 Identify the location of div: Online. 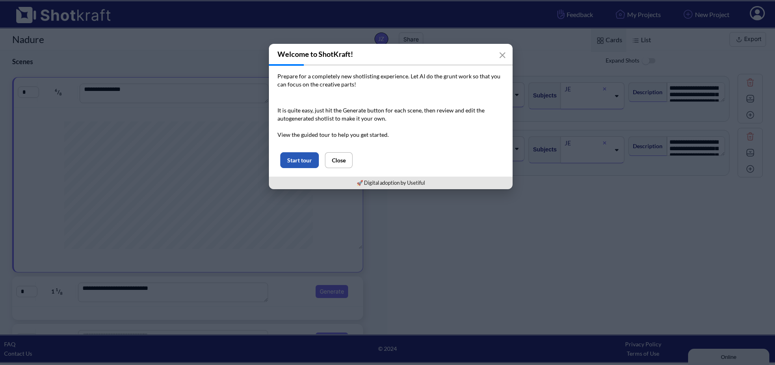
(41, 10).